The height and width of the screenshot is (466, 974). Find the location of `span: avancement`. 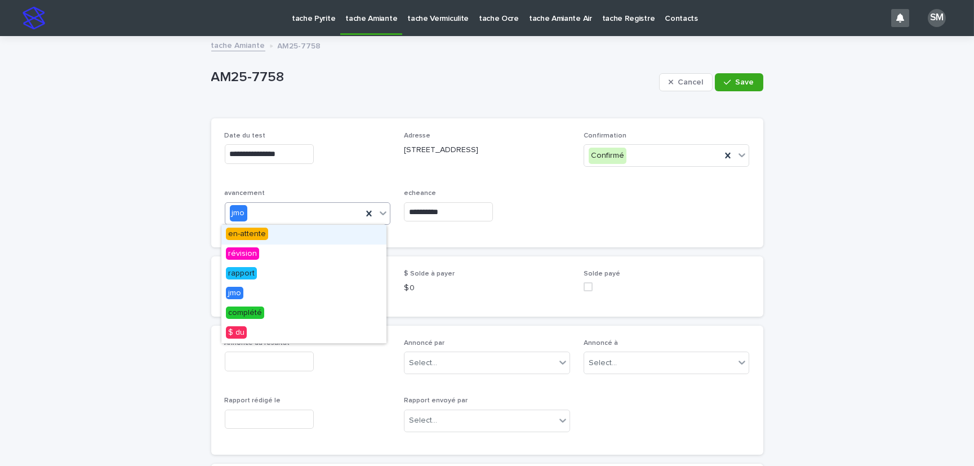

span: avancement is located at coordinates (245, 193).